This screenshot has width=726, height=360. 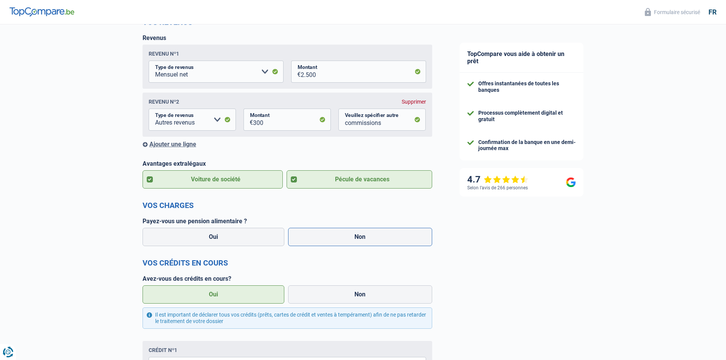 I want to click on div: Crédit nº1, so click(x=163, y=350).